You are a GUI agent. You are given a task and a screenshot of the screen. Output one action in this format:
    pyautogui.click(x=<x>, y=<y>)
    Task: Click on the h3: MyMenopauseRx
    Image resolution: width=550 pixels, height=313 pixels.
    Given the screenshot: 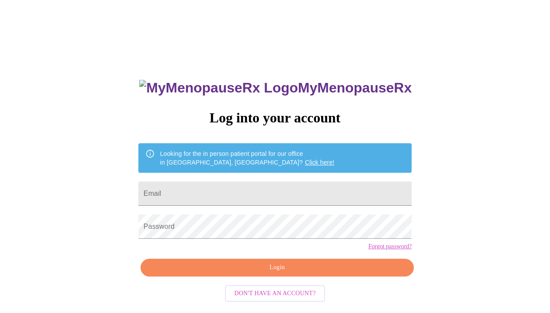 What is the action you would take?
    pyautogui.click(x=275, y=88)
    